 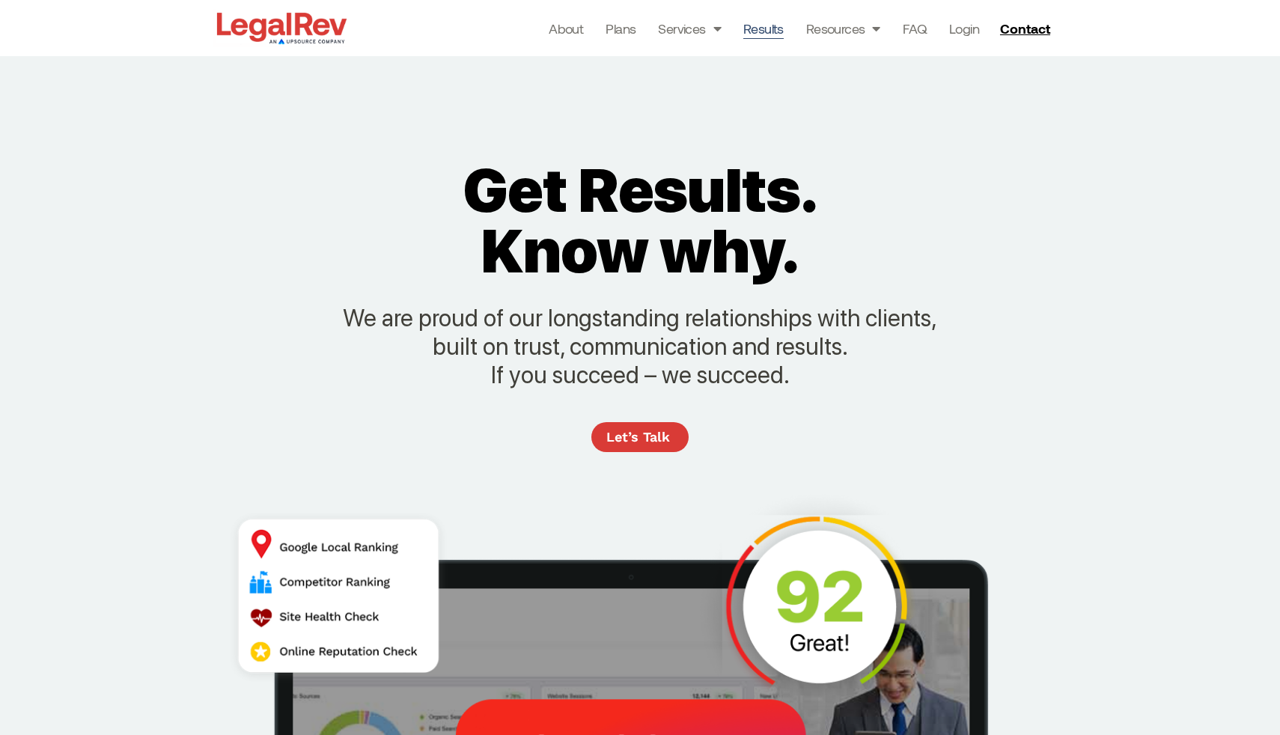 I want to click on nav: Menu, so click(x=763, y=28).